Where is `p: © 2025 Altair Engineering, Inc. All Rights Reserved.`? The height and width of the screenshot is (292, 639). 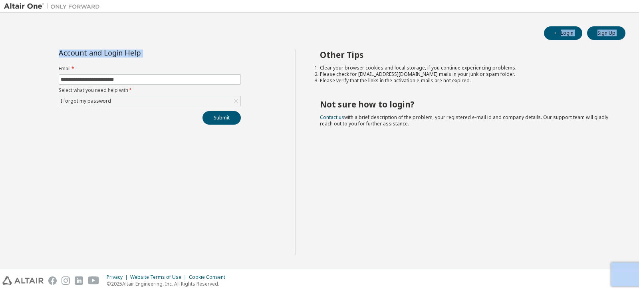
p: © 2025 Altair Engineering, Inc. All Rights Reserved. is located at coordinates (168, 284).